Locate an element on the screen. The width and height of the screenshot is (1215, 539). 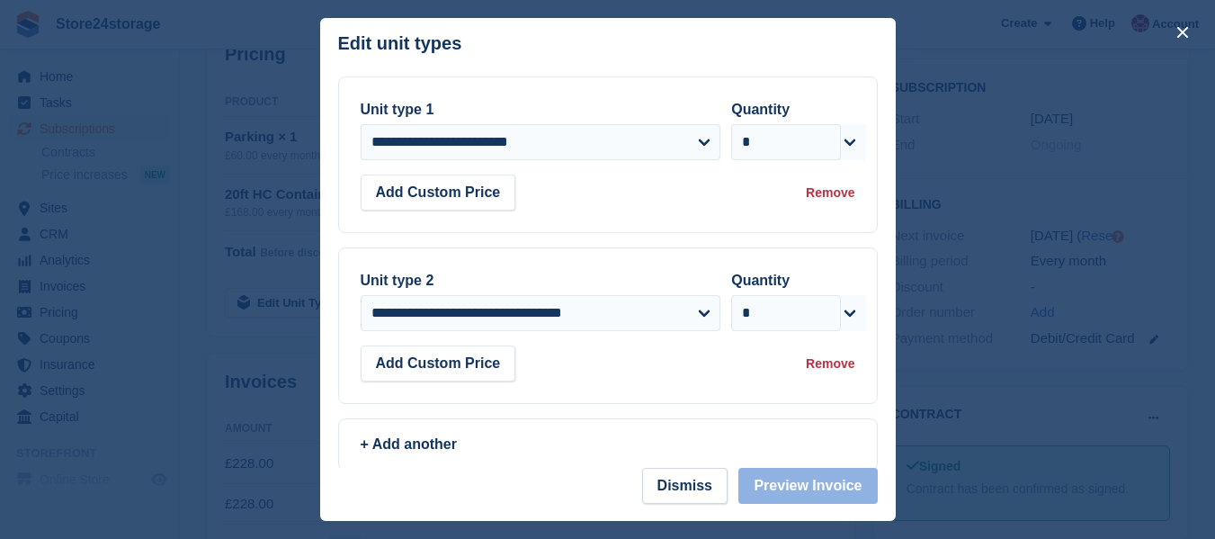
button: close is located at coordinates (1183, 32).